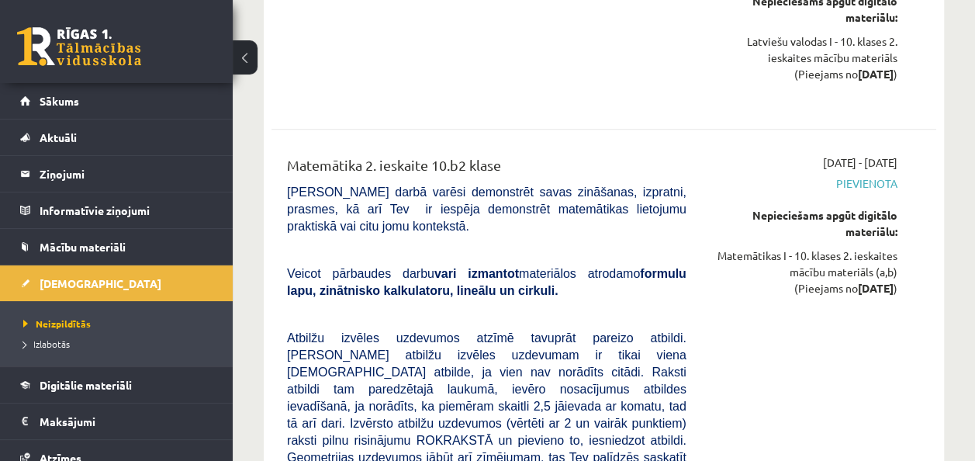 Image resolution: width=975 pixels, height=461 pixels. What do you see at coordinates (57, 323) in the screenshot?
I see `span: Neizpildītās` at bounding box center [57, 323].